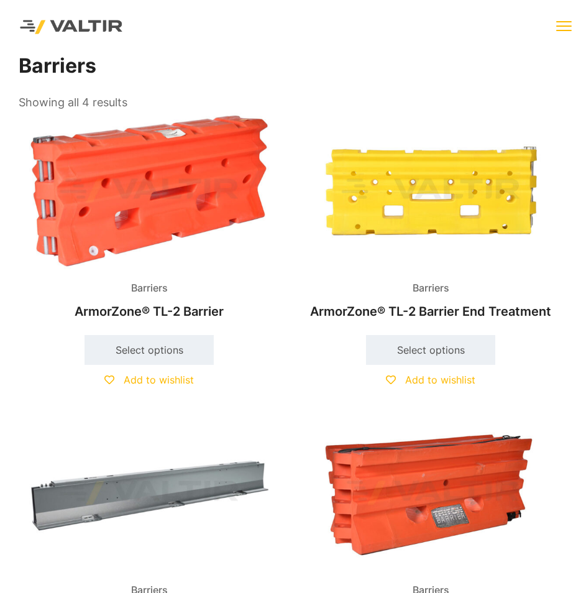 The height and width of the screenshot is (593, 581). What do you see at coordinates (71, 27) in the screenshot?
I see `img: Valtir Rentals` at bounding box center [71, 27].